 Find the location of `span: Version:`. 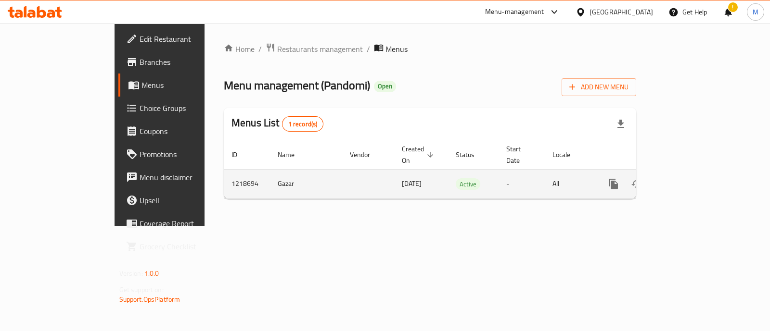

span: Version: is located at coordinates (131, 274).